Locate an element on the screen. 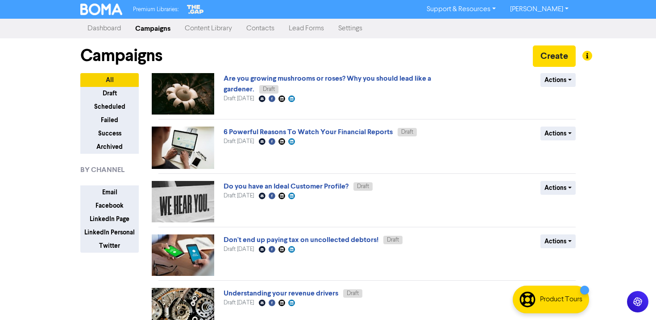 This screenshot has height=320, width=656. h1: Campaigns is located at coordinates (121, 56).